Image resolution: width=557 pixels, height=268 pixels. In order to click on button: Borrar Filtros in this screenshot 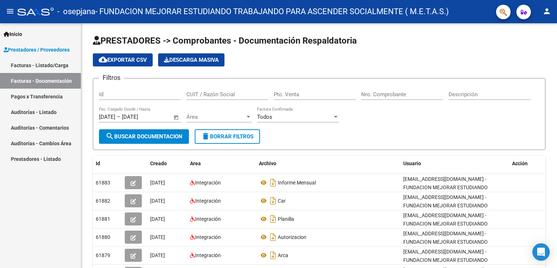, I will do `click(227, 136)`.